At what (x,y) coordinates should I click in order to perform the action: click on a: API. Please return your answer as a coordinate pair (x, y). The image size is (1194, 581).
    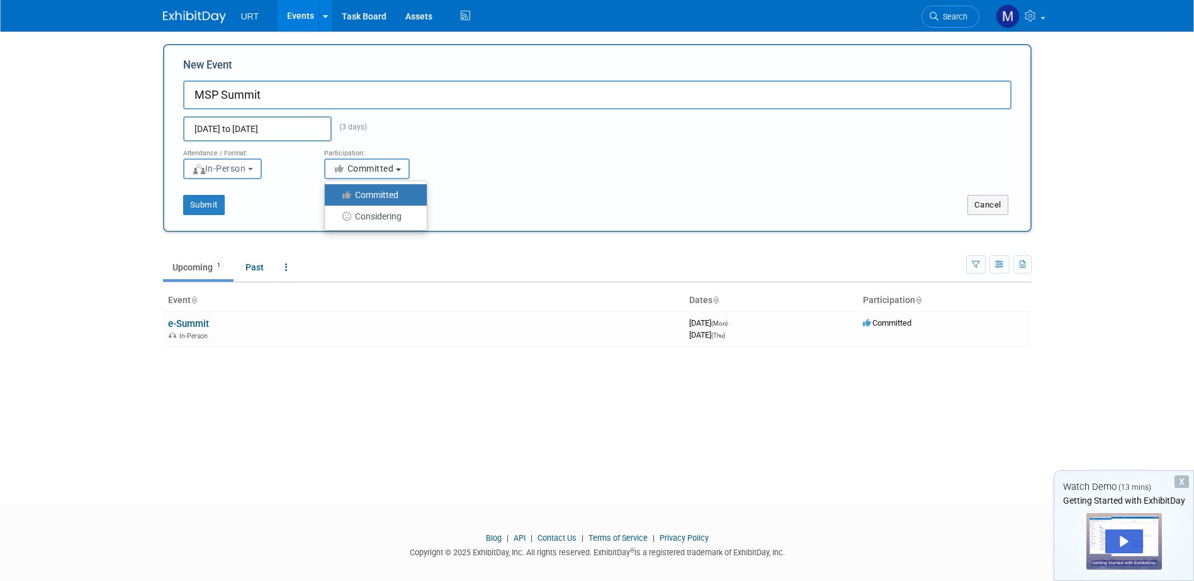
    Looking at the image, I should click on (519, 538).